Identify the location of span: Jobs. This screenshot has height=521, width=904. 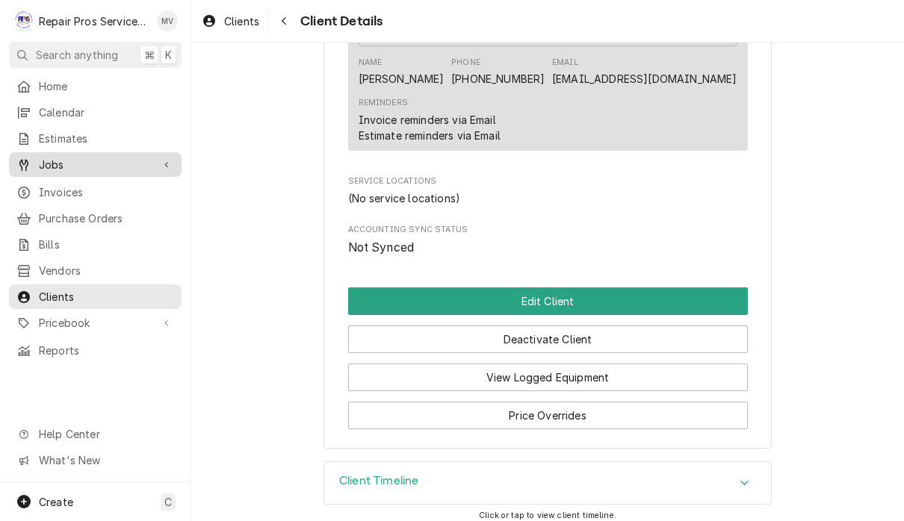
(95, 164).